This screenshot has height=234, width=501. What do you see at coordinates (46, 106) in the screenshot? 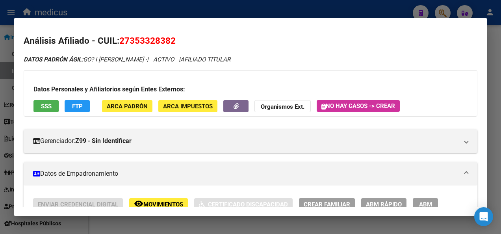
I see `button: SSS` at bounding box center [46, 106].